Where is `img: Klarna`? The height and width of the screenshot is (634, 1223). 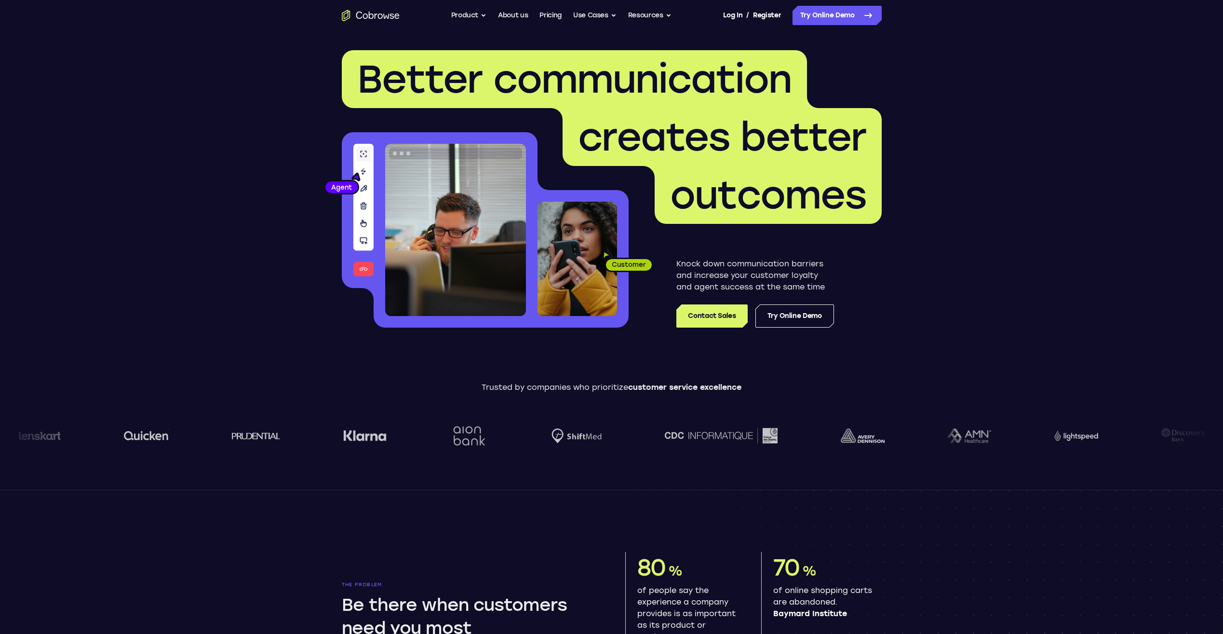 img: Klarna is located at coordinates (365, 435).